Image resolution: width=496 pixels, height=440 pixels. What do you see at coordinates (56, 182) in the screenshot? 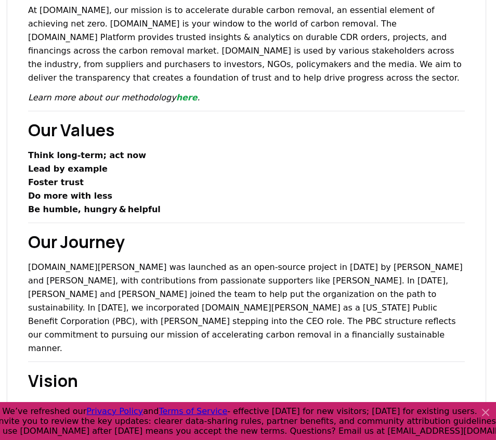
I see `strong: Foster trust` at bounding box center [56, 182].